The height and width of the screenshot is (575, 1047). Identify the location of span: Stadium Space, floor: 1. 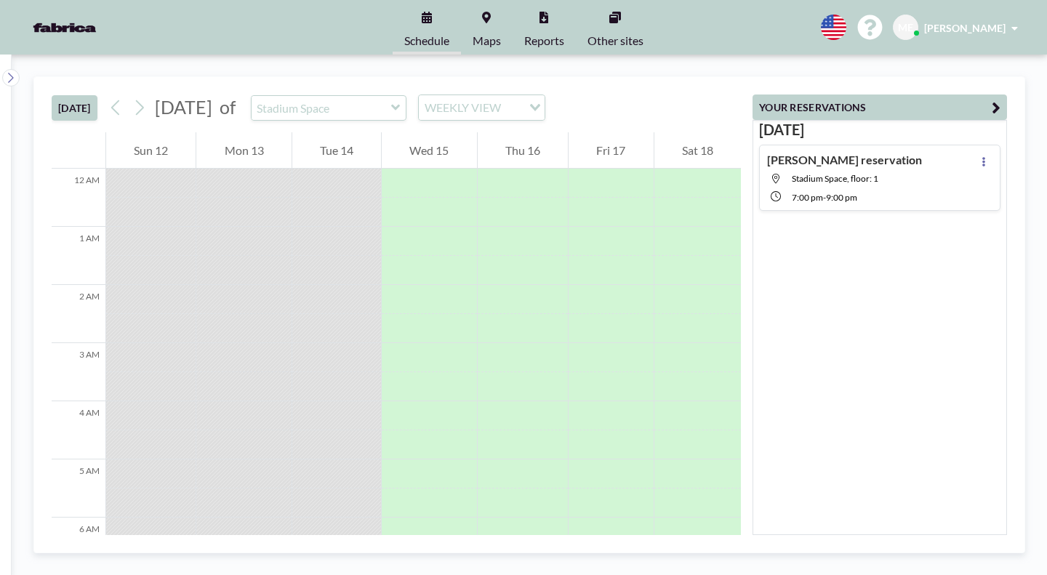
(834, 178).